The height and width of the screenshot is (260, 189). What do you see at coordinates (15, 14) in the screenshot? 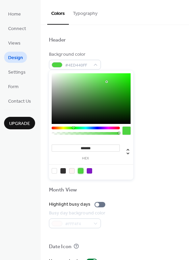
I see `span: Home` at bounding box center [15, 14].